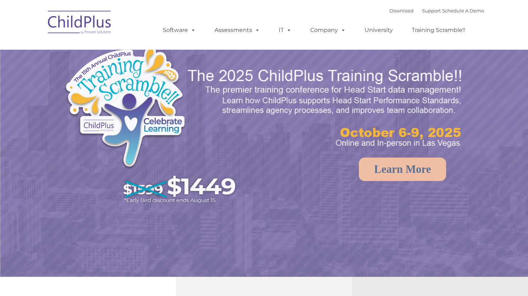 This screenshot has width=528, height=296. Describe the element at coordinates (328, 30) in the screenshot. I see `a: Company` at that location.